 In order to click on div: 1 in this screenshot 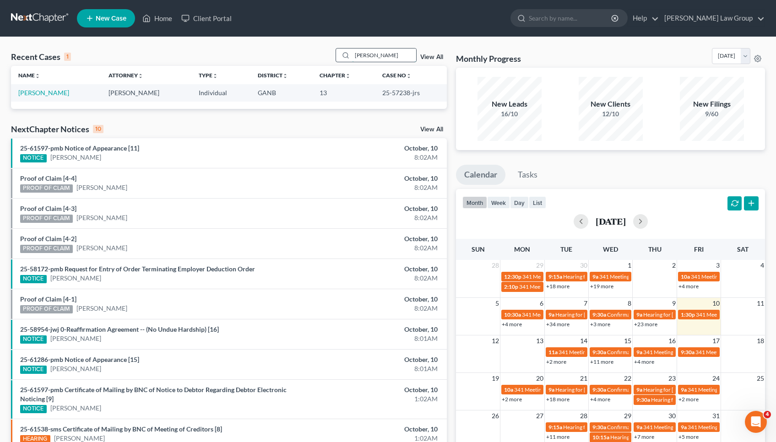, I will do `click(67, 57)`.